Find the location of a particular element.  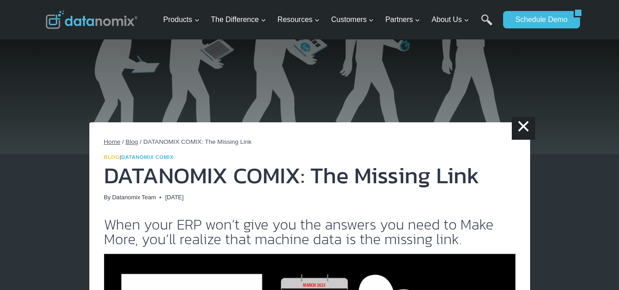

a: Datanomix Team is located at coordinates (134, 197).